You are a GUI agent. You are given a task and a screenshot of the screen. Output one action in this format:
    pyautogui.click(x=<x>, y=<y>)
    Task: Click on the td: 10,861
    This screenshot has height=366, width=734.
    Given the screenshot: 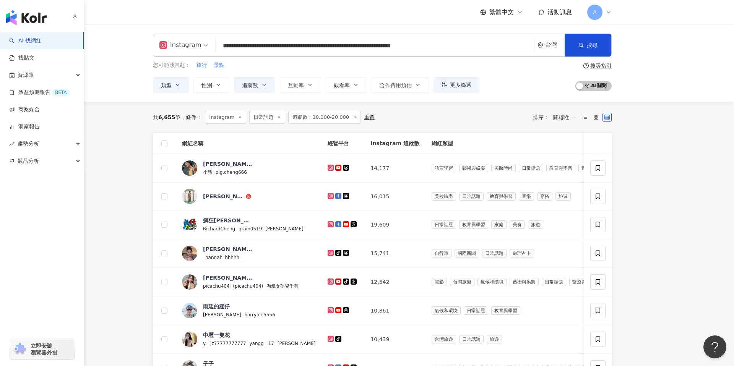 What is the action you would take?
    pyautogui.click(x=395, y=311)
    